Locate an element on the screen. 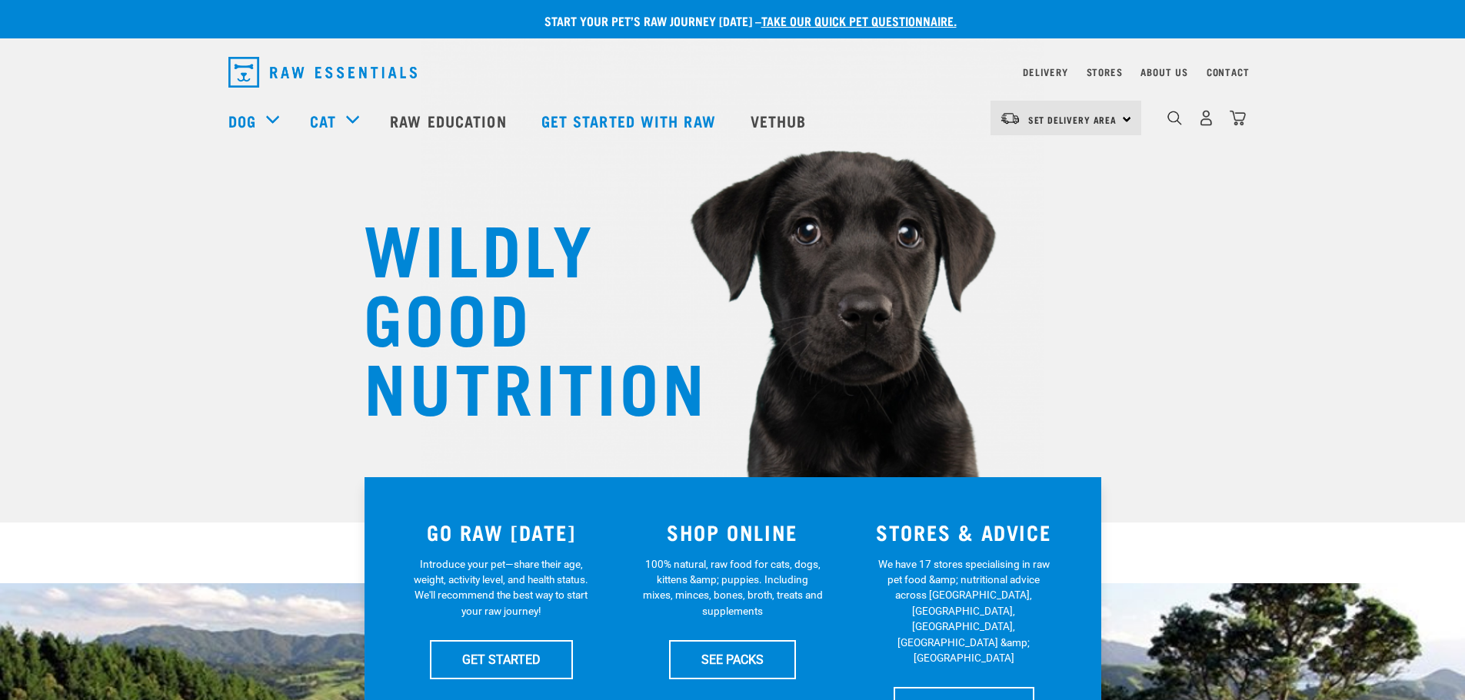  a: Delivery is located at coordinates (1045, 71).